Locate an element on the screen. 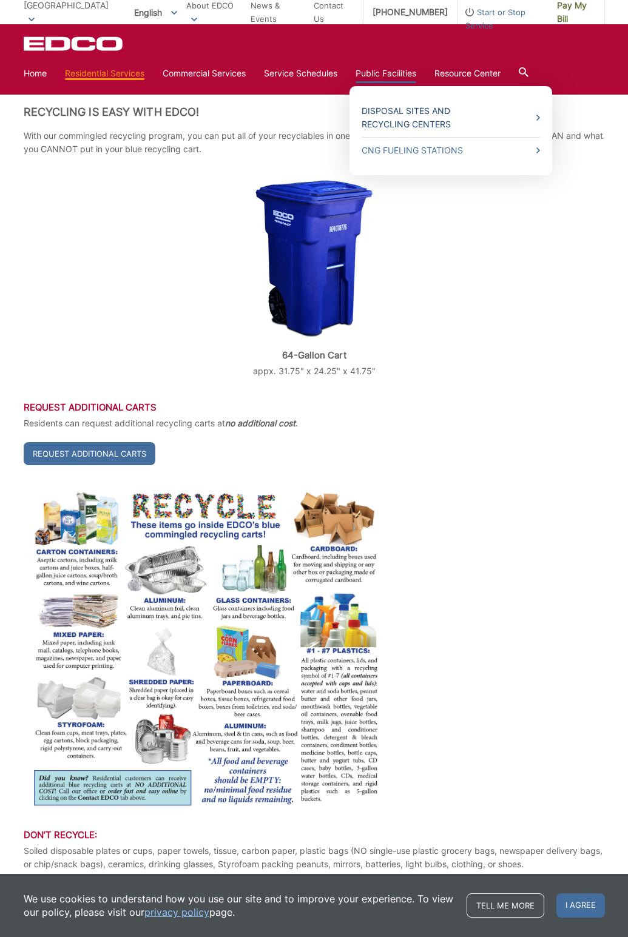 The width and height of the screenshot is (628, 937). a: Disposal Sites and Recycling Centers is located at coordinates (451, 118).